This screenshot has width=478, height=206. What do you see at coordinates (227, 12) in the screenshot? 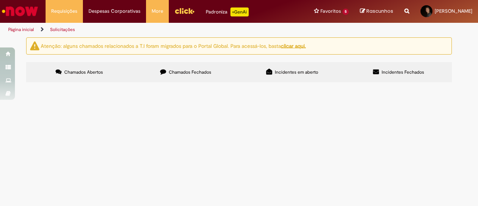
I see `div: Padroniza` at bounding box center [227, 12].